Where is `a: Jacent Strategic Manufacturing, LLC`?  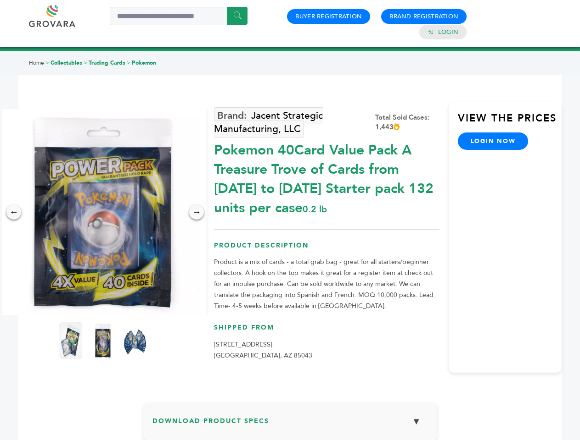
a: Jacent Strategic Manufacturing, LLC is located at coordinates (268, 123).